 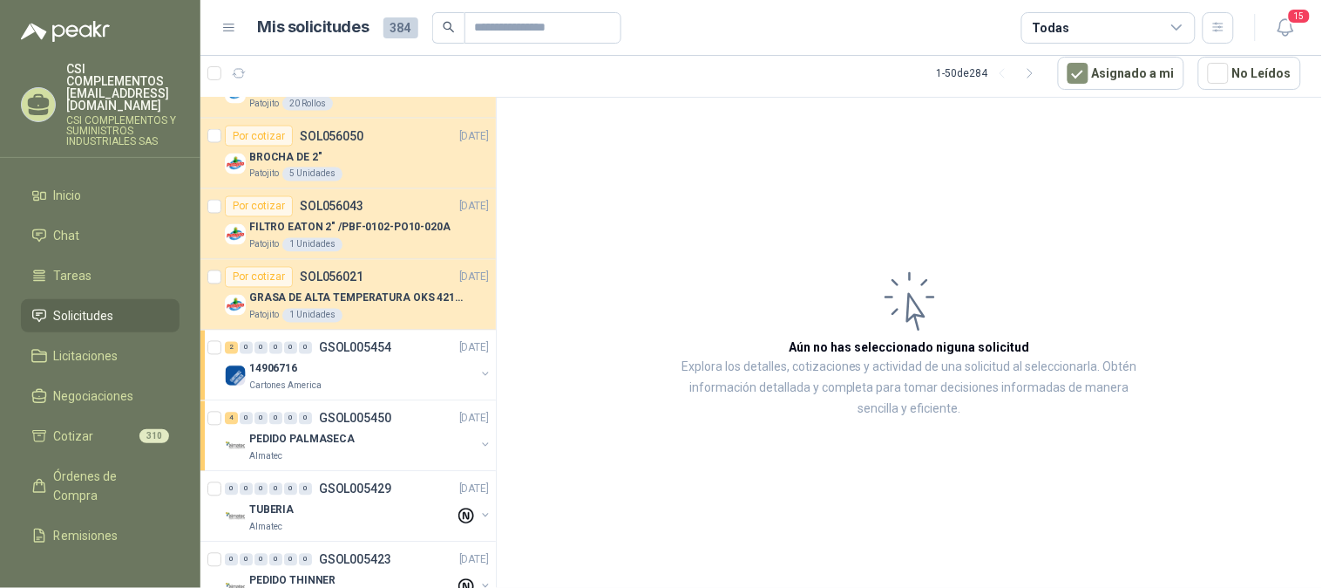 I want to click on p: GRASA DE ALTA TEMPERATURA OKS 4210 X 5 KG, so click(x=357, y=298).